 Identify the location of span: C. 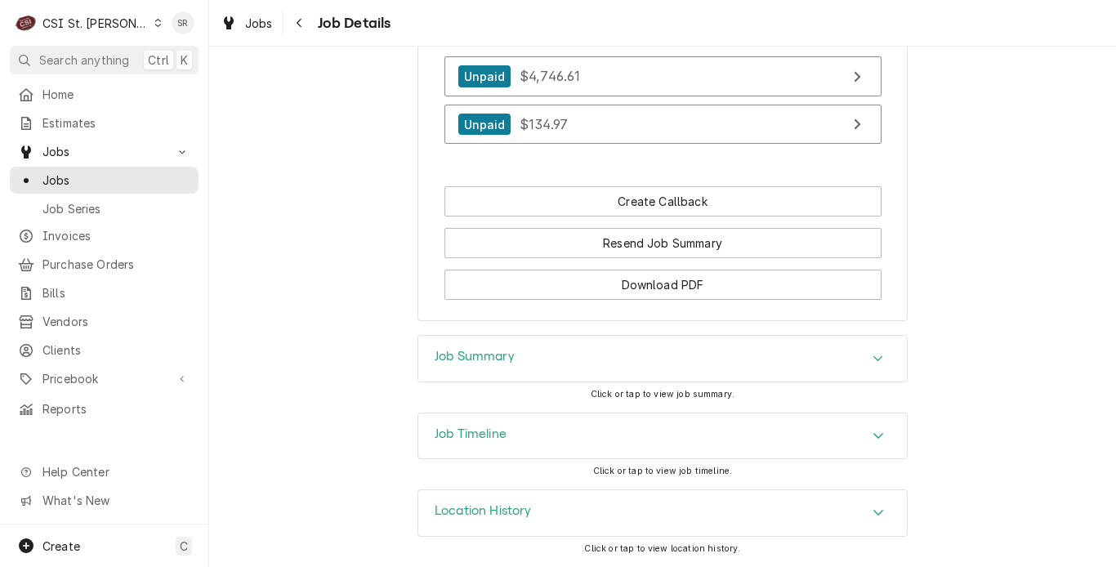
(184, 546).